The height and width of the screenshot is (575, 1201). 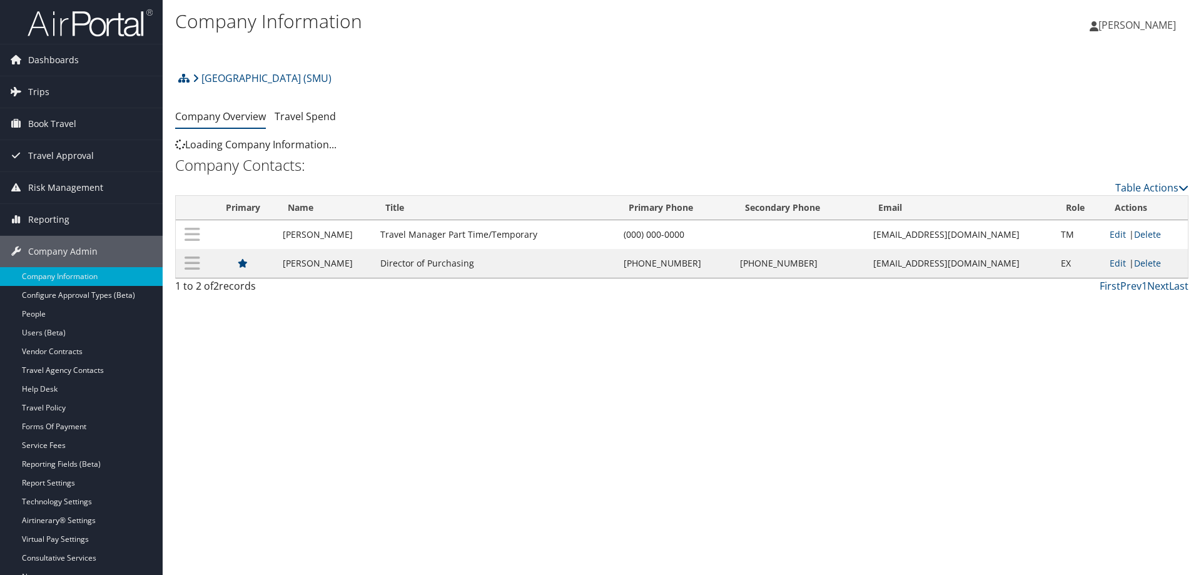 I want to click on td: Director of Purchasing, so click(x=495, y=263).